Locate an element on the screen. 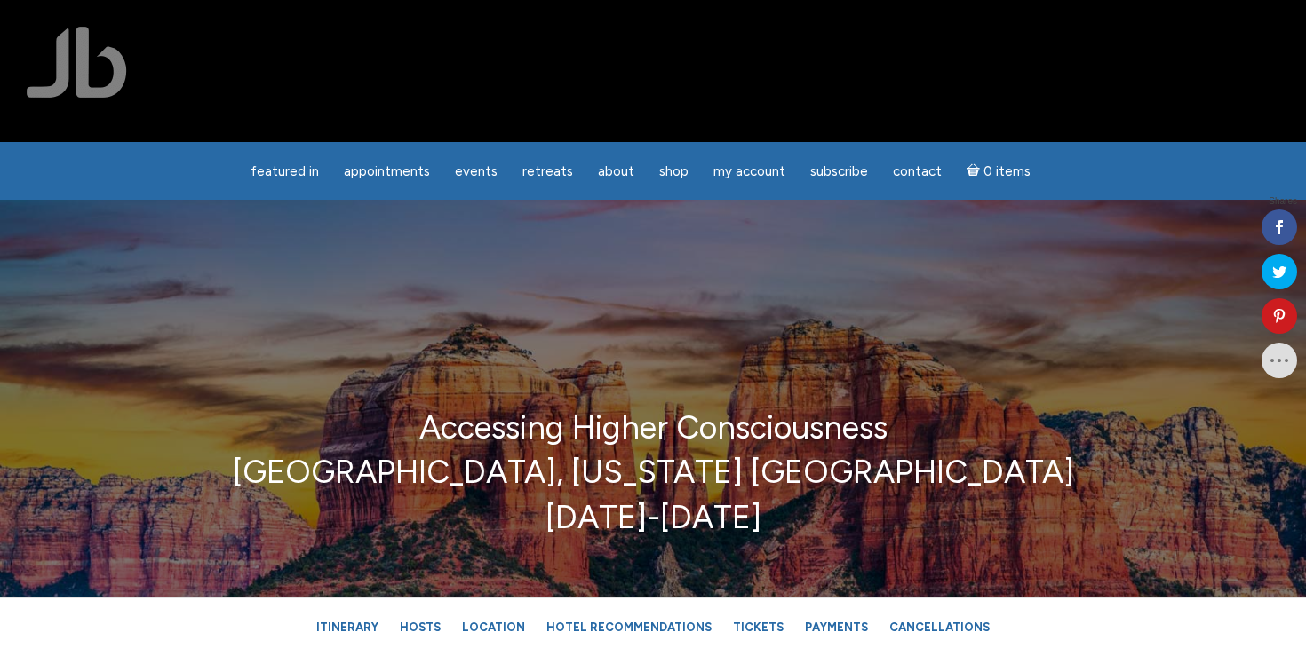 This screenshot has width=1306, height=656. i: Cart is located at coordinates (974, 171).